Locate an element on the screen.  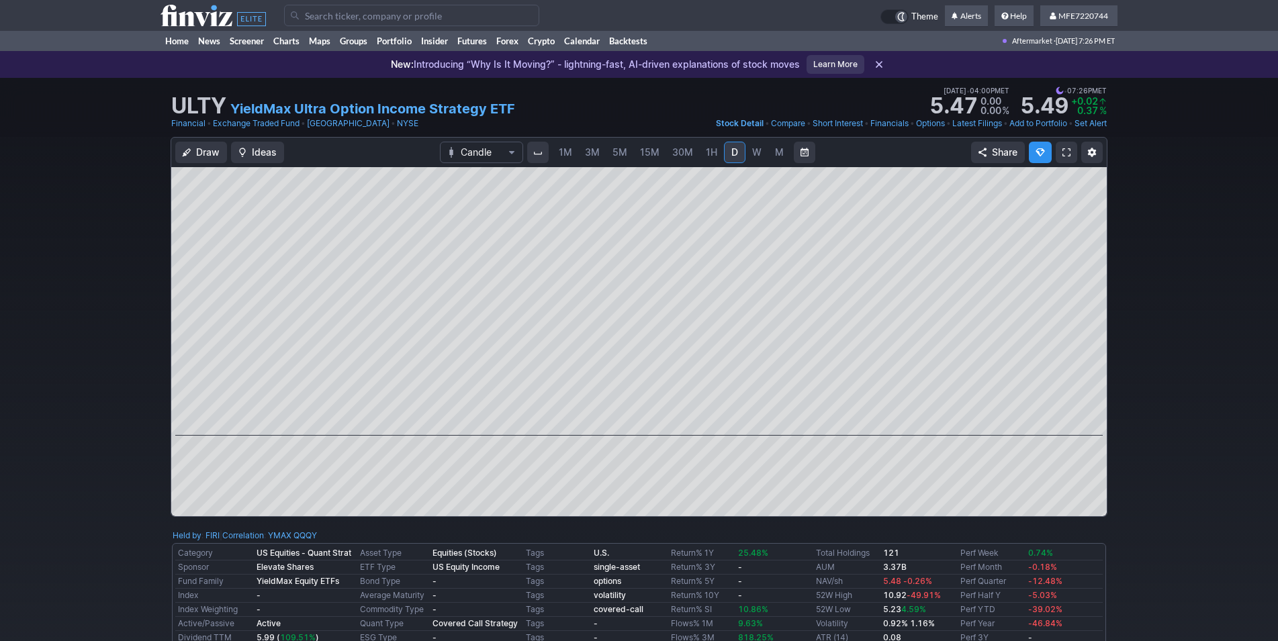
b: US Equities - Quant Strat is located at coordinates (304, 553).